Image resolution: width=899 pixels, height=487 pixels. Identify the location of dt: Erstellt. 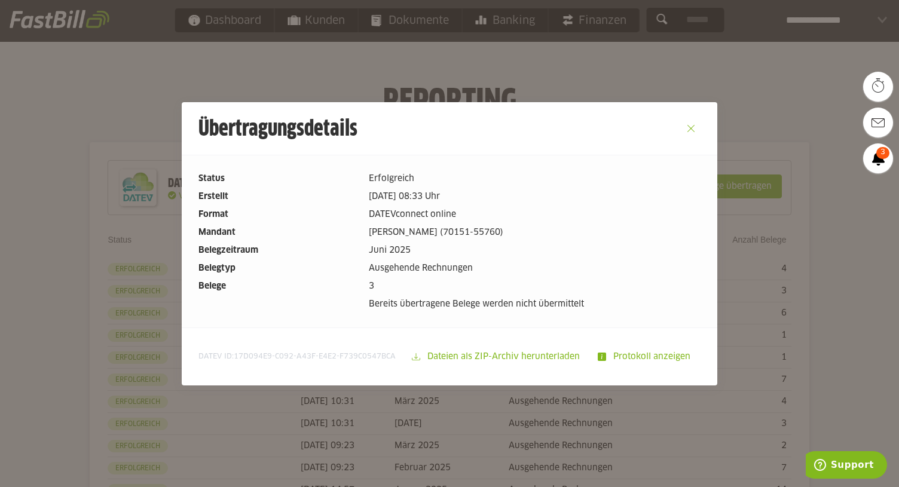
(278, 197).